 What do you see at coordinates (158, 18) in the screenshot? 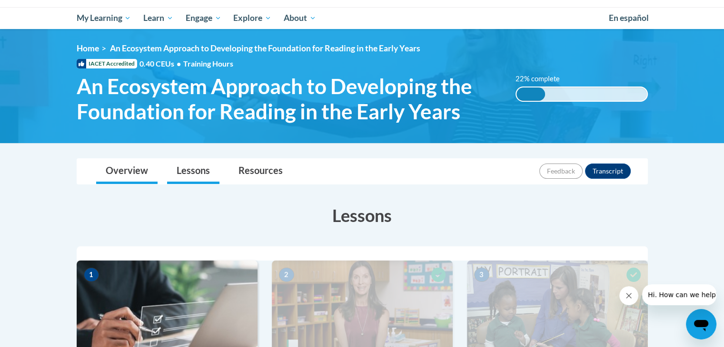
I see `a: Learn` at bounding box center [158, 18].